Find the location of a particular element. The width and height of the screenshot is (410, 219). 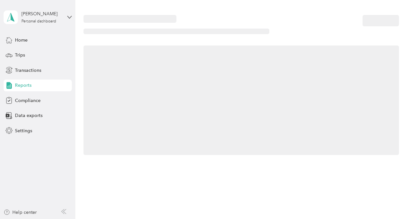

span: Trips is located at coordinates (20, 55).